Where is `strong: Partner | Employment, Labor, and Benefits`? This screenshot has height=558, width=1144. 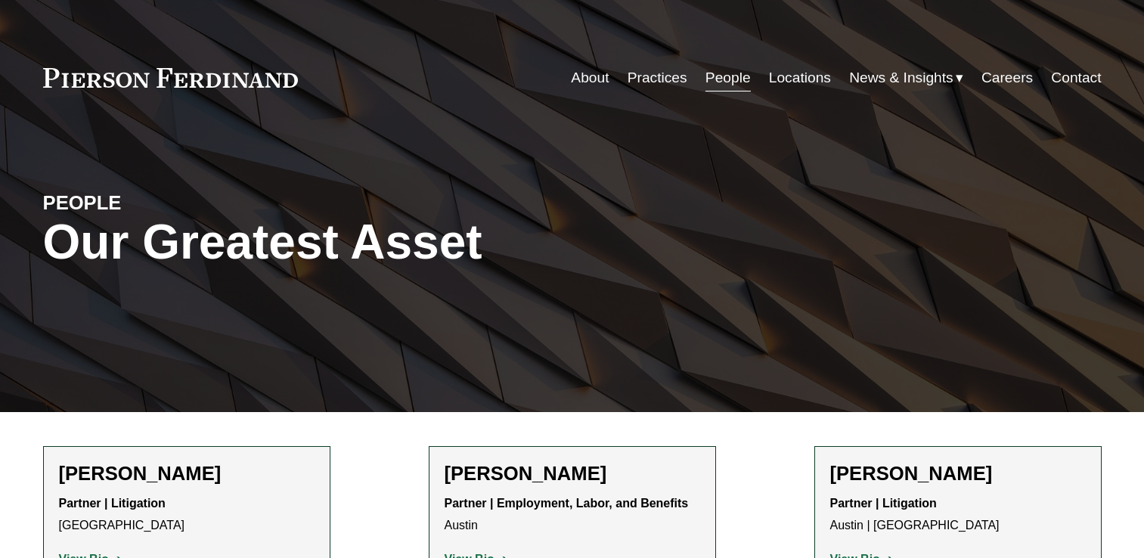
strong: Partner | Employment, Labor, and Benefits is located at coordinates (566, 503).